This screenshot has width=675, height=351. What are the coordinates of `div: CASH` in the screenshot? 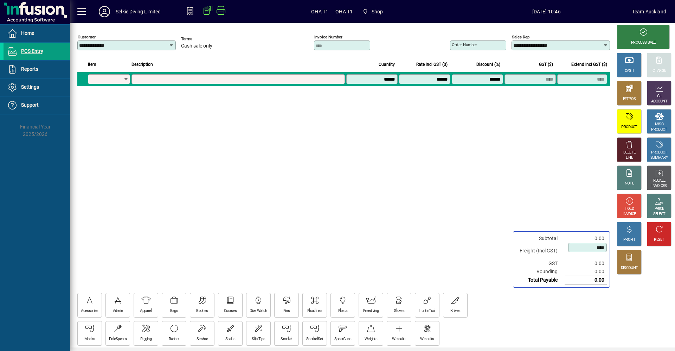 It's located at (630, 71).